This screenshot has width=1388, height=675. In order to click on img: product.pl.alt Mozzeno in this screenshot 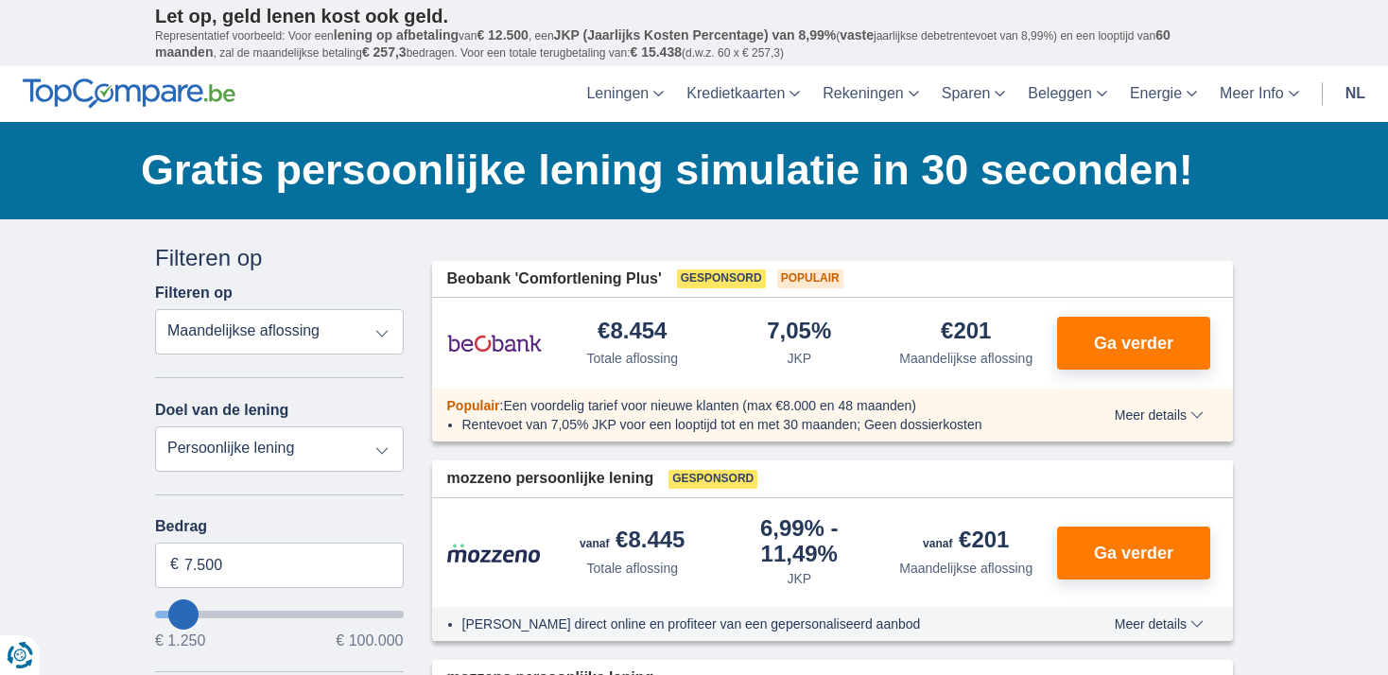, I will do `click(495, 553)`.